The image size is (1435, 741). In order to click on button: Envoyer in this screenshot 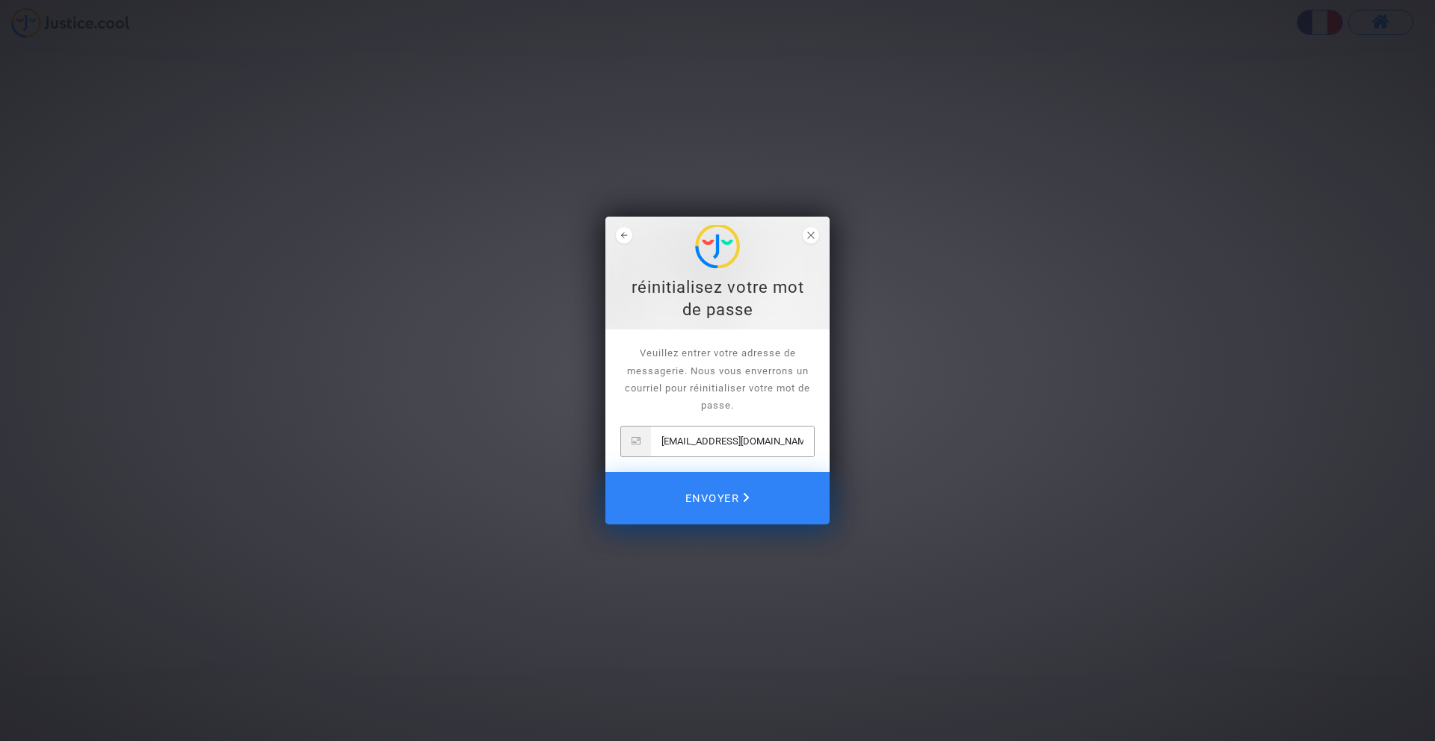, I will do `click(717, 498)`.